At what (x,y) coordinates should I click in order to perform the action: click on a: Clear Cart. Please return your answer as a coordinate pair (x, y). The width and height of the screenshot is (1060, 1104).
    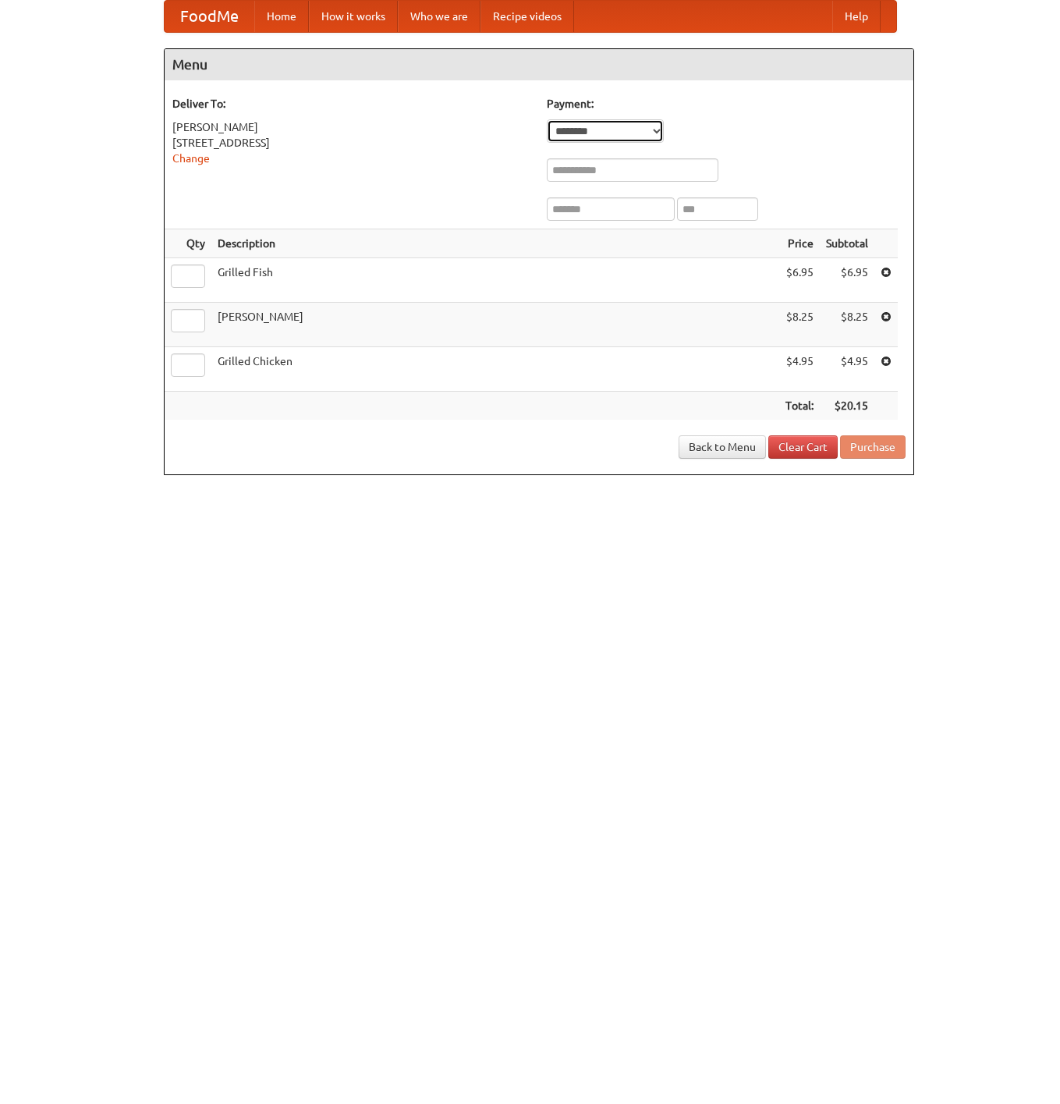
    Looking at the image, I should click on (803, 447).